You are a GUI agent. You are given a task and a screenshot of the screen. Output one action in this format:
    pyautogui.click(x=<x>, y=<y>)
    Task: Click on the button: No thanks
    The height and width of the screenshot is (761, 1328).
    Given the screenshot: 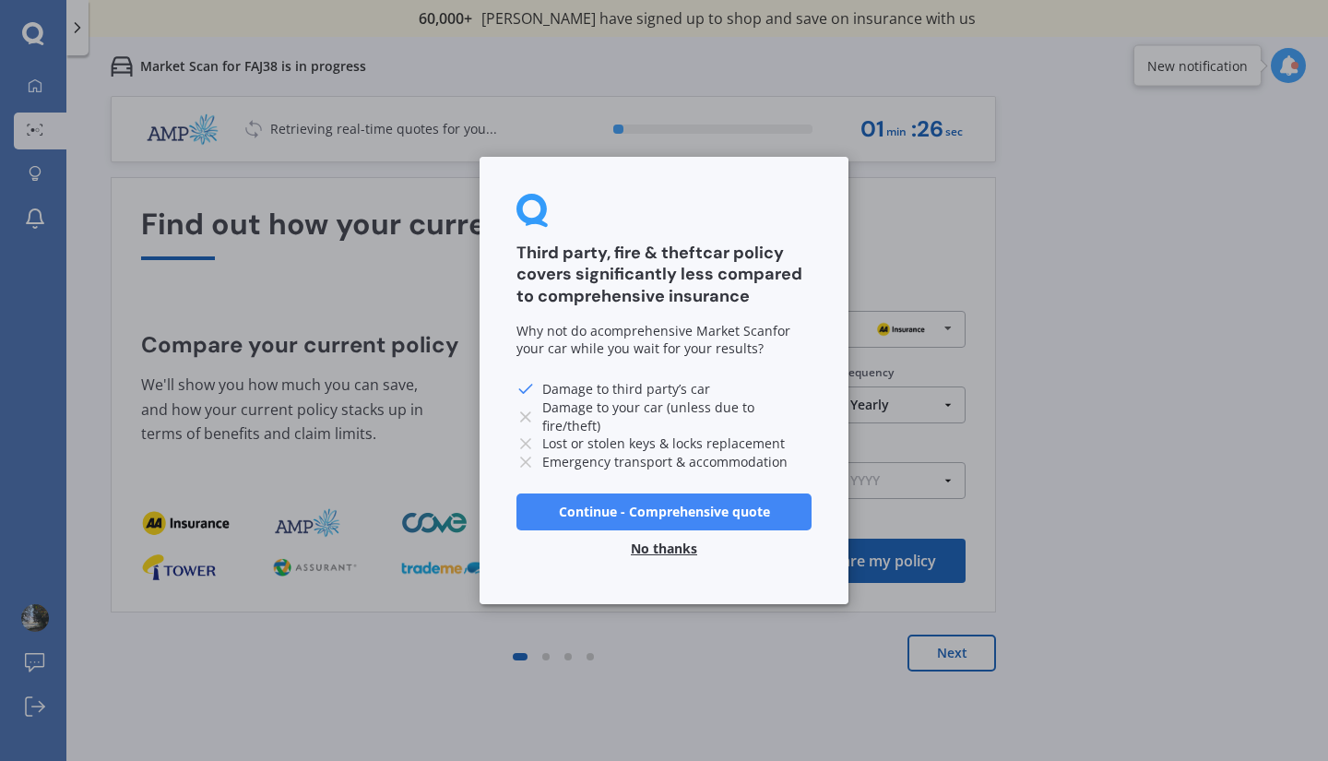 What is the action you would take?
    pyautogui.click(x=664, y=549)
    